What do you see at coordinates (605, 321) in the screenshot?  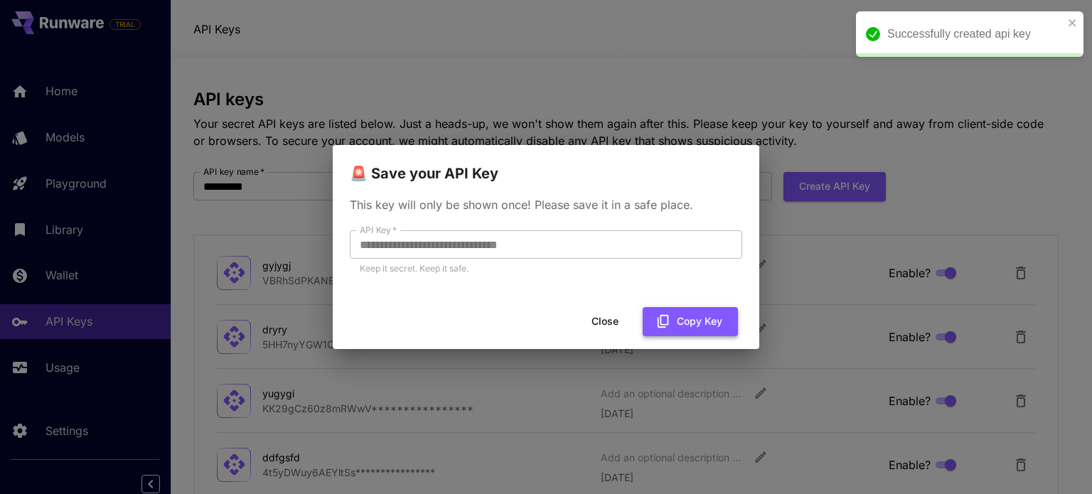 I see `button: Close` at bounding box center [605, 321].